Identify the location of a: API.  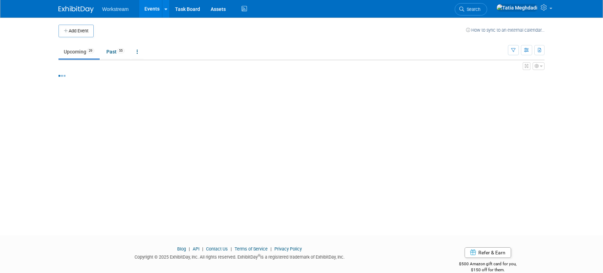
(196, 249).